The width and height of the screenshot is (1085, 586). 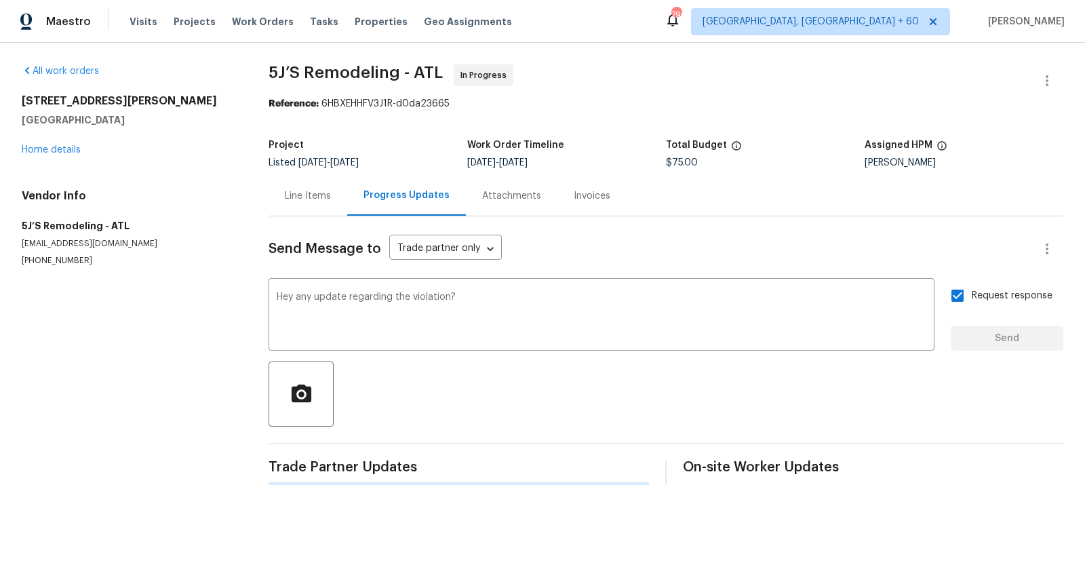 What do you see at coordinates (1012, 296) in the screenshot?
I see `span: Request response` at bounding box center [1012, 296].